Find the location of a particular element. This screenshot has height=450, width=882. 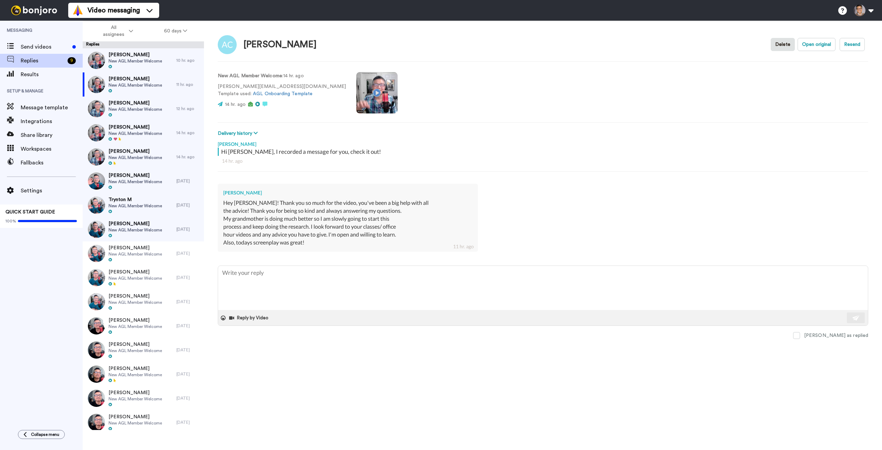

img: 66065d3c-83f9-40be-aecc-b8ef127d9c85-thumb.jpg is located at coordinates (96, 181).